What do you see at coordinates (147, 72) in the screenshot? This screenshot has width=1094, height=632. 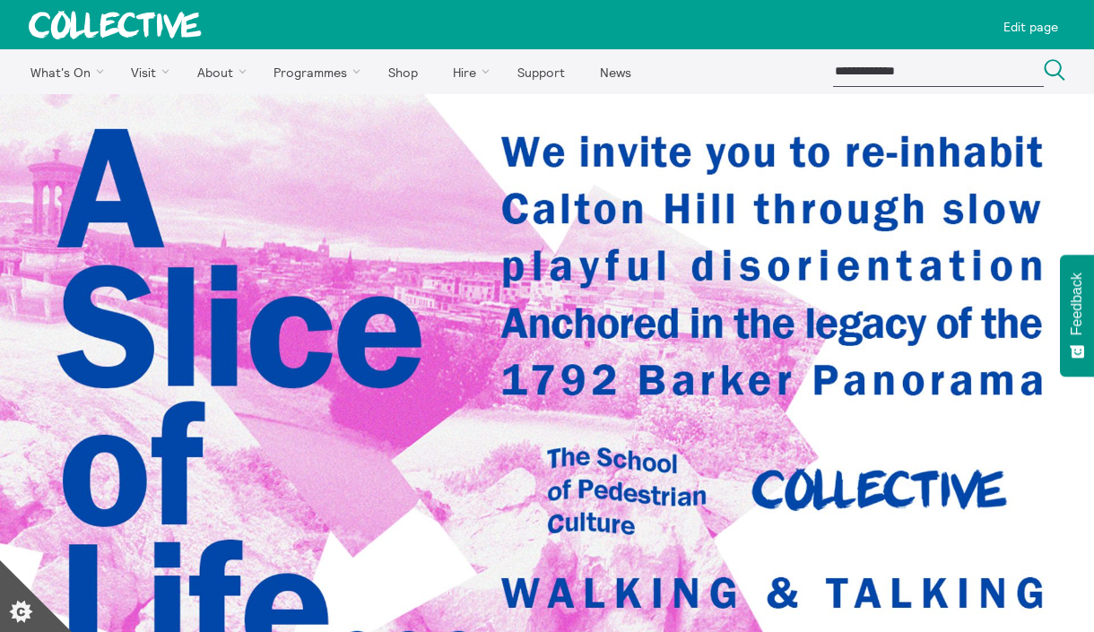 I see `a: Visit` at bounding box center [147, 72].